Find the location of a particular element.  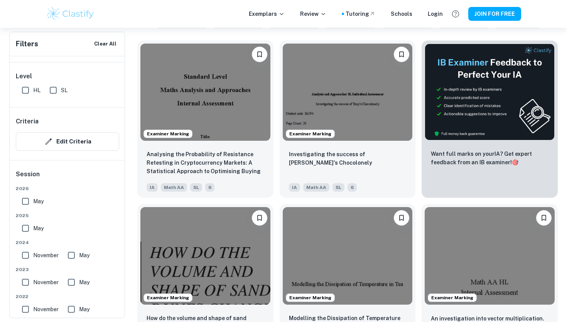

button: Clear All is located at coordinates (105, 44).